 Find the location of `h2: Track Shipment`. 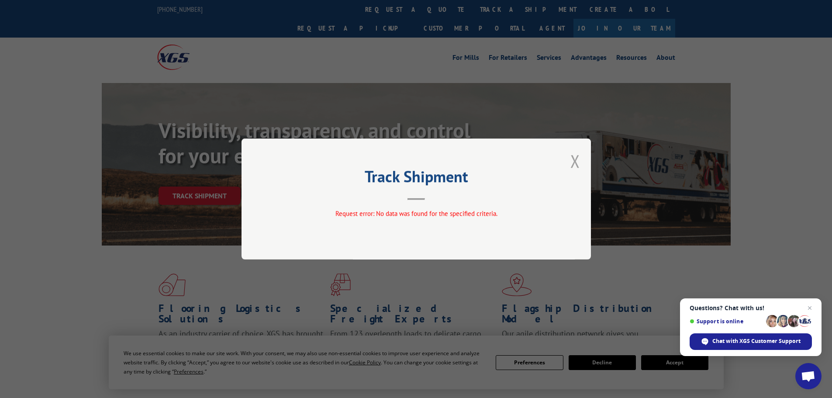

h2: Track Shipment is located at coordinates (416, 179).